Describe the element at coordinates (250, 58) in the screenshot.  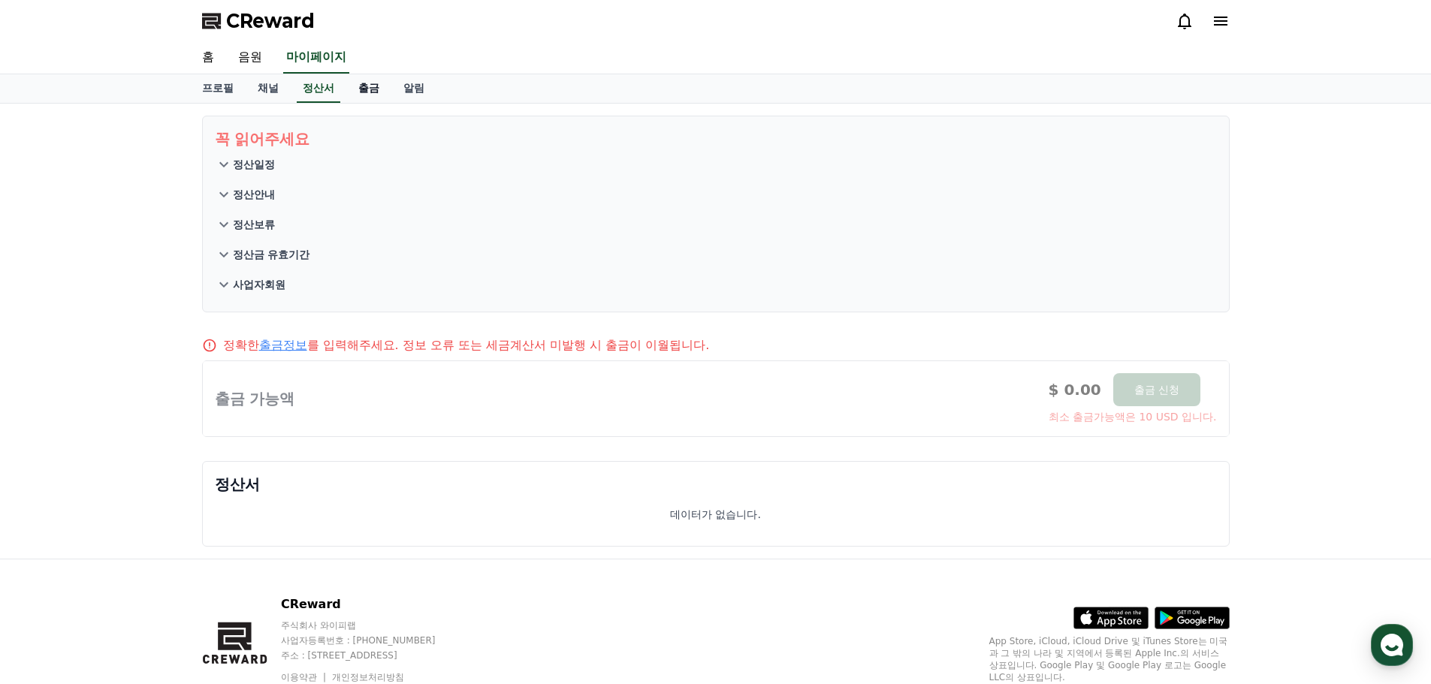
I see `a: 음원` at that location.